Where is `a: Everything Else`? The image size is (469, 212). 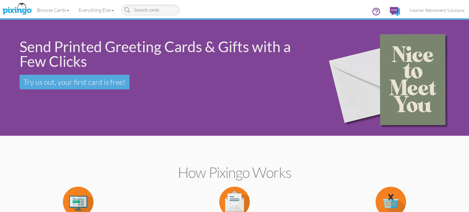 a: Everything Else is located at coordinates (96, 10).